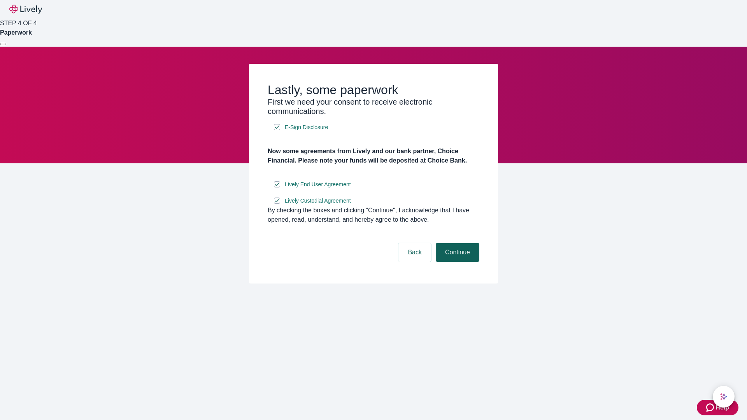 Image resolution: width=747 pixels, height=420 pixels. What do you see at coordinates (722, 408) in the screenshot?
I see `span: Help` at bounding box center [722, 408].